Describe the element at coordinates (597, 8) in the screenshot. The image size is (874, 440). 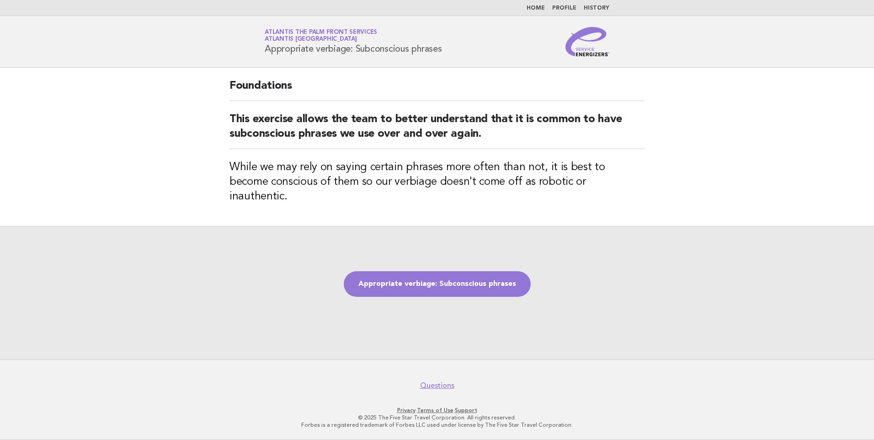
I see `a: History` at that location.